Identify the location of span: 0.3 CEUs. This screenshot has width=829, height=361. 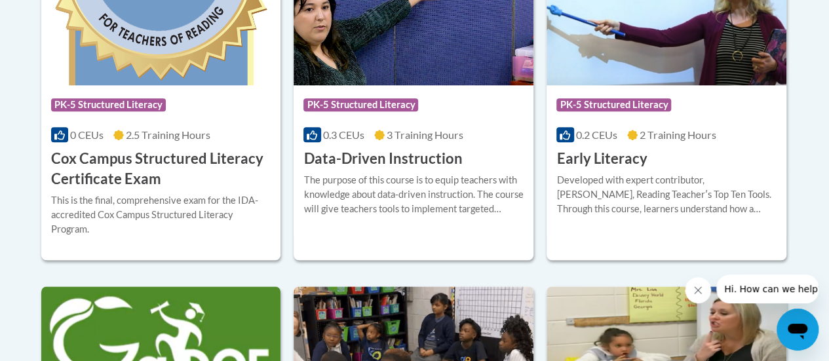
(343, 134).